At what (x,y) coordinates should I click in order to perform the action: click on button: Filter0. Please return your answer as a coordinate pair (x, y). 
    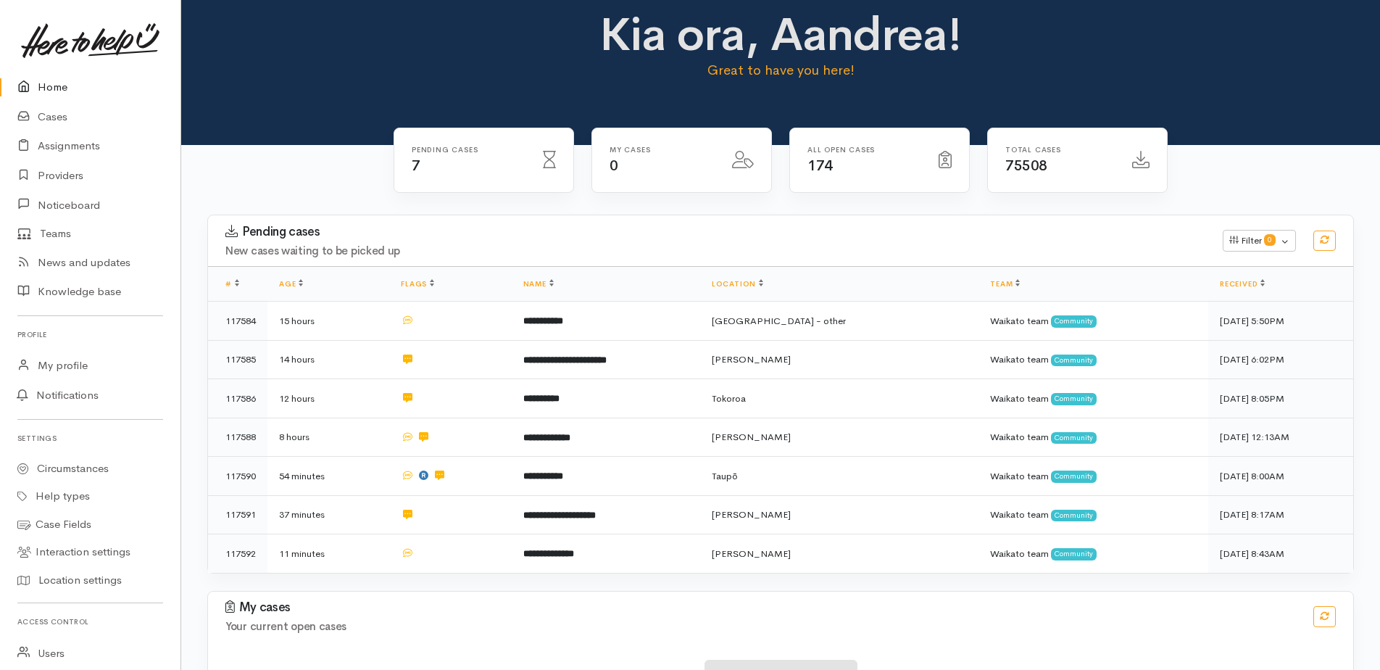
    Looking at the image, I should click on (1259, 241).